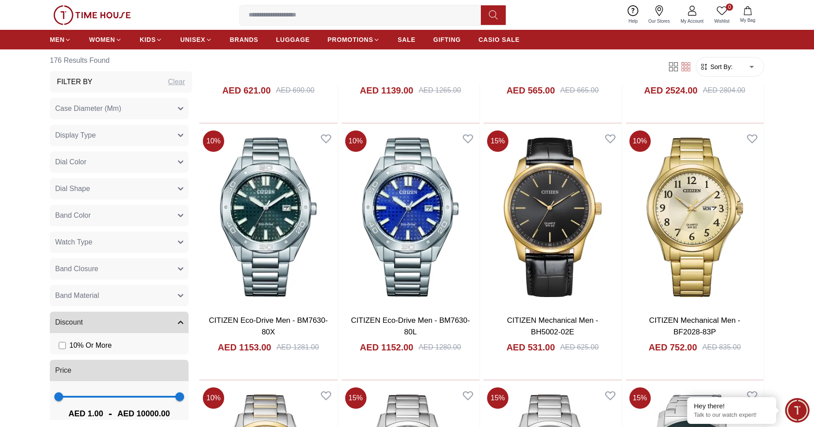 This screenshot has height=427, width=814. Describe the element at coordinates (193, 40) in the screenshot. I see `span: UNISEX` at that location.